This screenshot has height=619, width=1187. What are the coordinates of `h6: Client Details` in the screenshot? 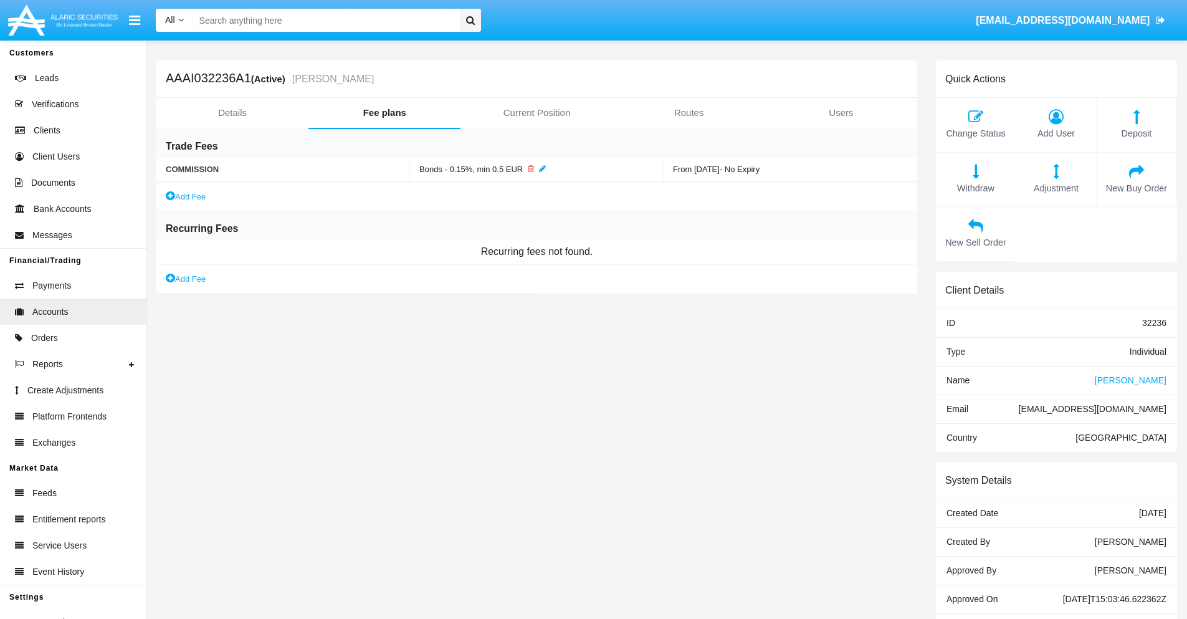 It's located at (975, 290).